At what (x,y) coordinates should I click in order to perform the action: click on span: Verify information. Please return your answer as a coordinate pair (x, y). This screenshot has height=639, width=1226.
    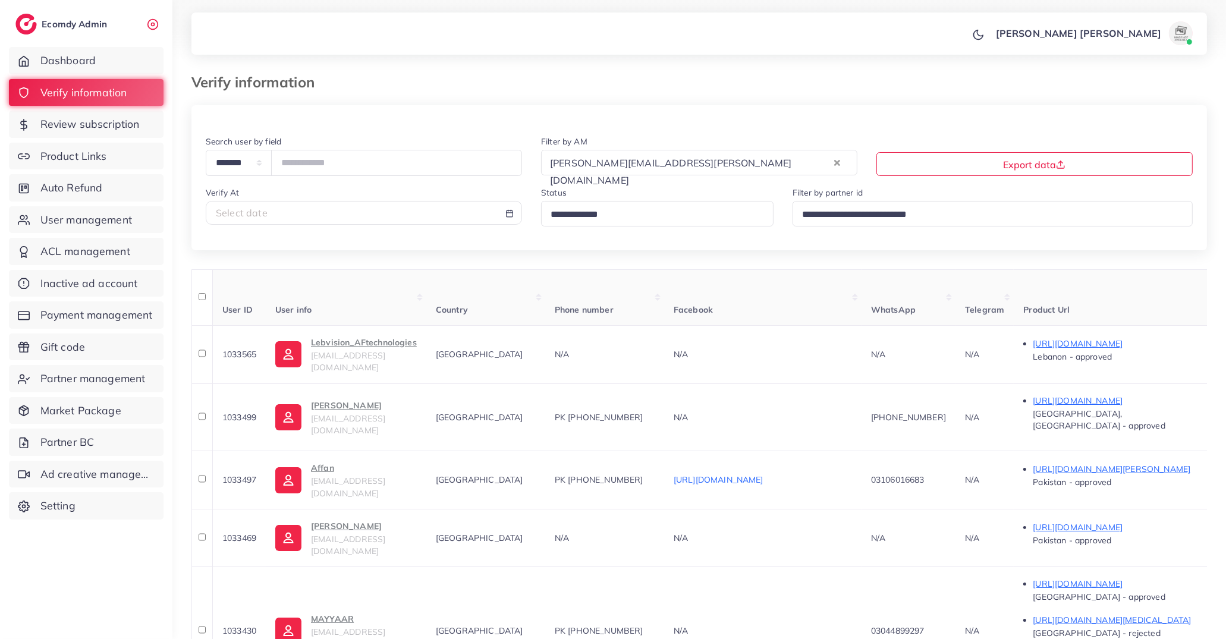
    Looking at the image, I should click on (84, 93).